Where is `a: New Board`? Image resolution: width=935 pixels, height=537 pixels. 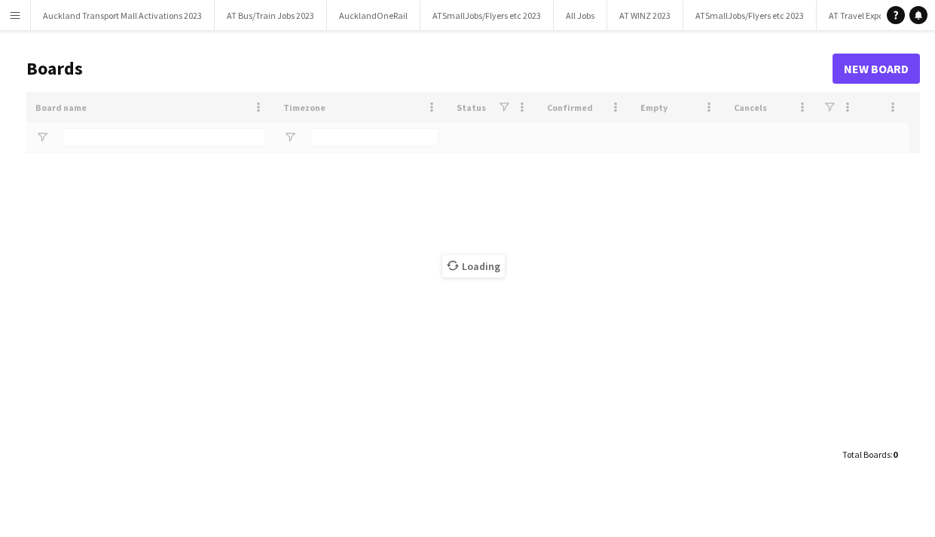 a: New Board is located at coordinates (876, 69).